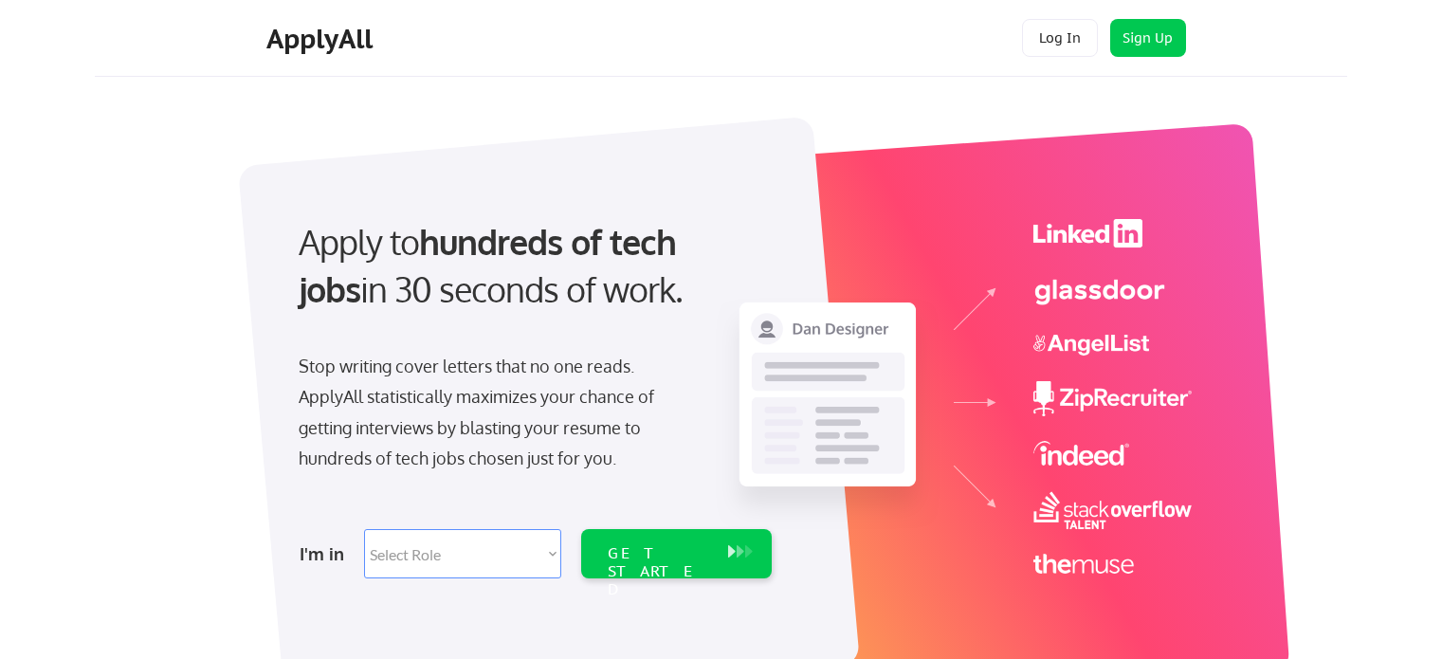 The image size is (1442, 659). What do you see at coordinates (1148, 38) in the screenshot?
I see `button: Sign Up` at bounding box center [1148, 38].